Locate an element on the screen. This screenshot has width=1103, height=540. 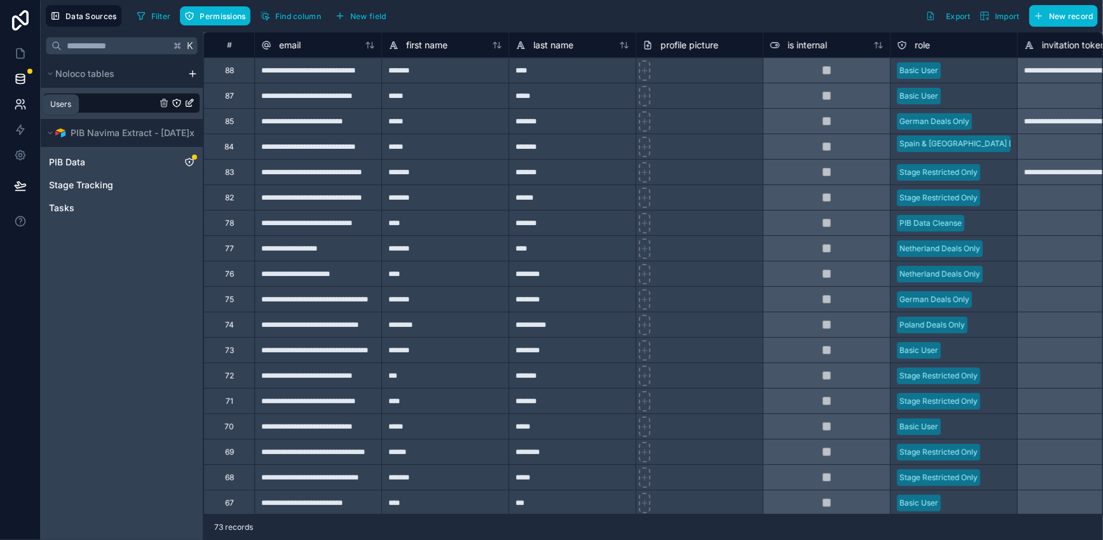
button: New field is located at coordinates (360, 16).